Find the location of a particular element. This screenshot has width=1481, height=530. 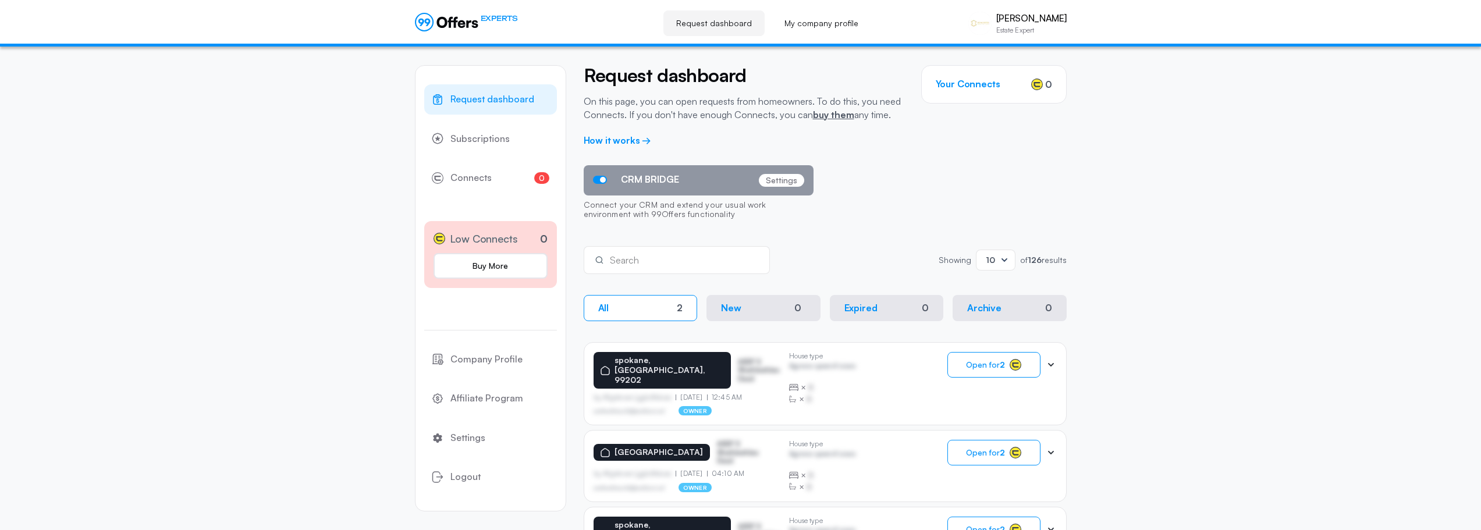

strong: 126 is located at coordinates (1035, 260).